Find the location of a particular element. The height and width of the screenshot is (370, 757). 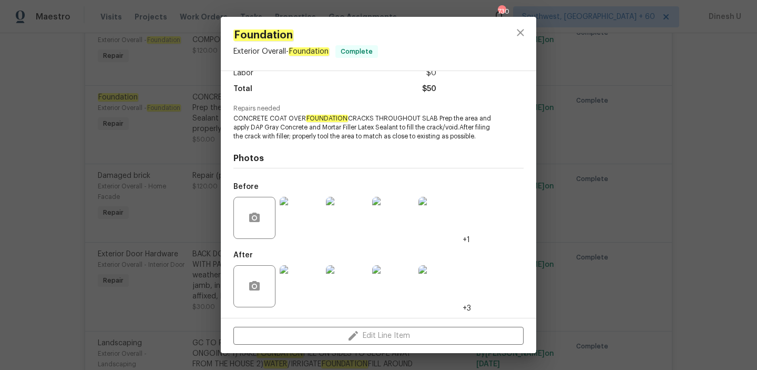

span: $0 is located at coordinates (431, 73).